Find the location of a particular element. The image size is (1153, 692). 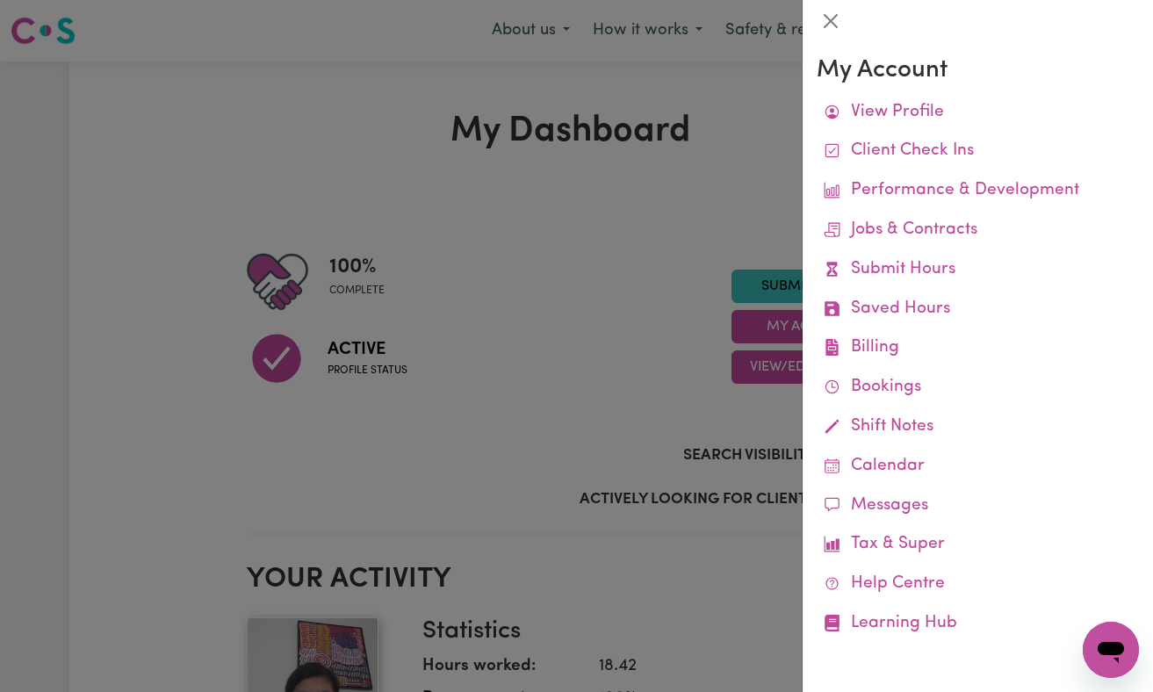

a: View Profile is located at coordinates (978, 112).